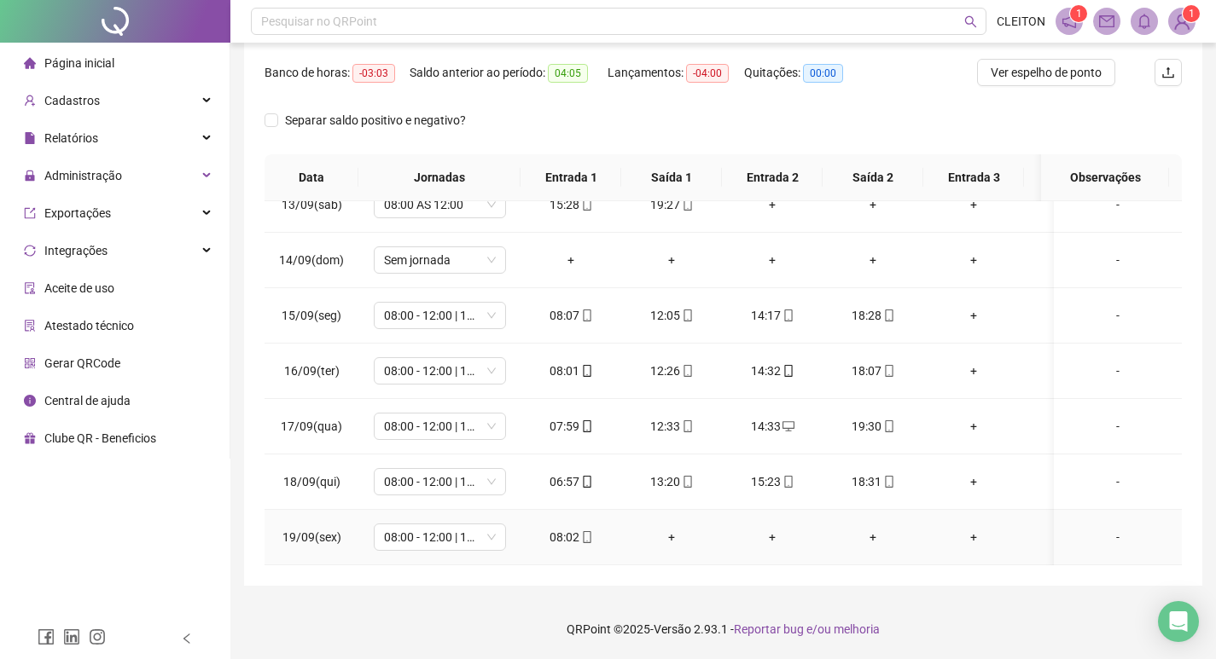 Image resolution: width=1216 pixels, height=659 pixels. I want to click on span: Clube QR - Beneficios, so click(100, 438).